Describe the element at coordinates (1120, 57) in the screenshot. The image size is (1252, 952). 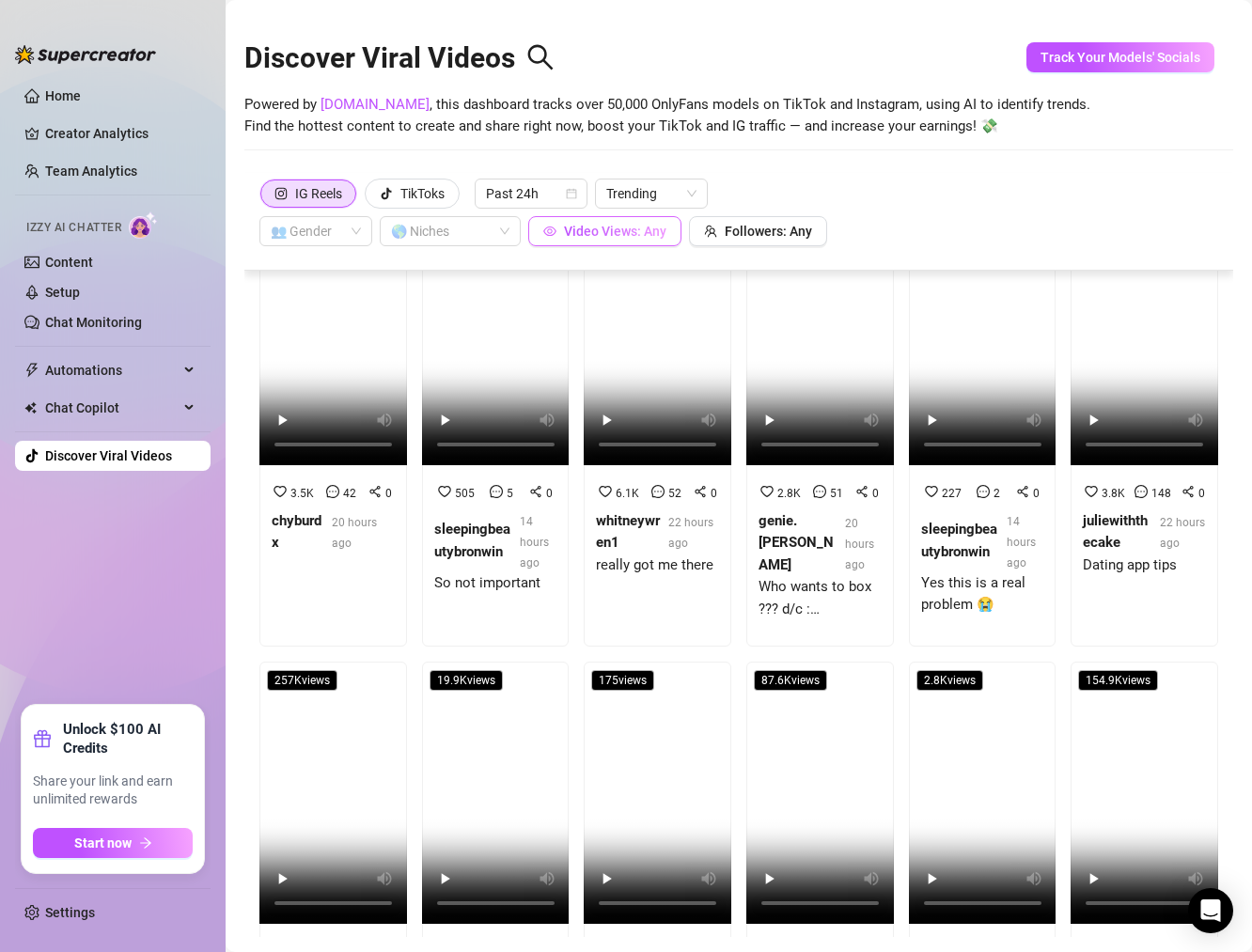
I see `button: Track Your Models' Socials` at that location.